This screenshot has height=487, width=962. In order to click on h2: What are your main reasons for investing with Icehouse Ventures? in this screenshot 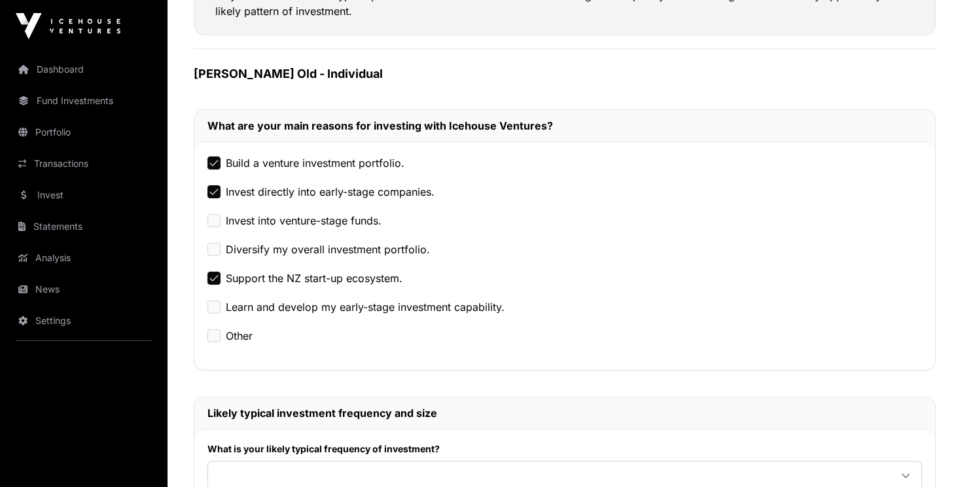, I will do `click(565, 126)`.